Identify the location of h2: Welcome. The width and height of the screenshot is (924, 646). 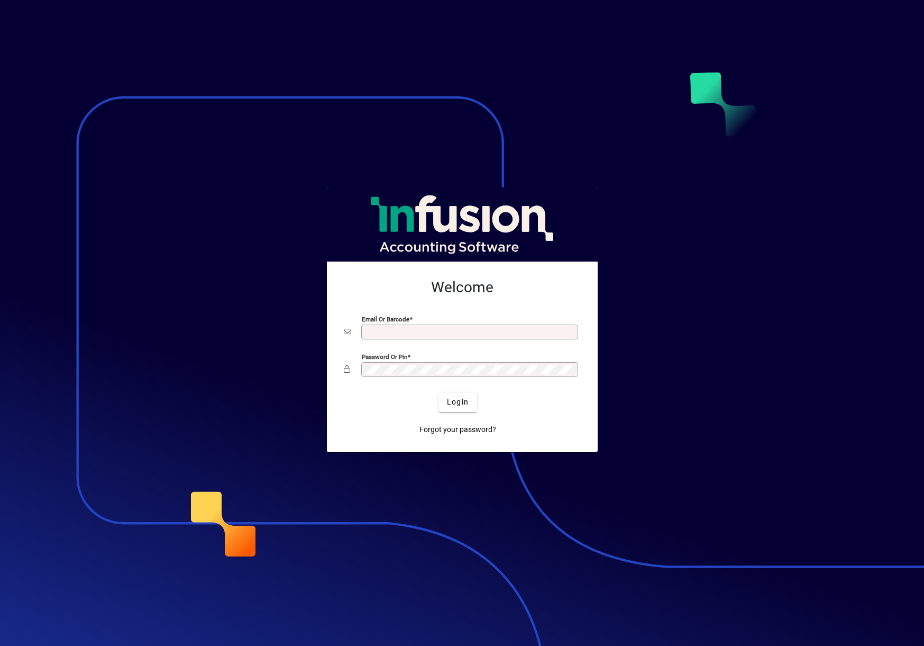
(462, 287).